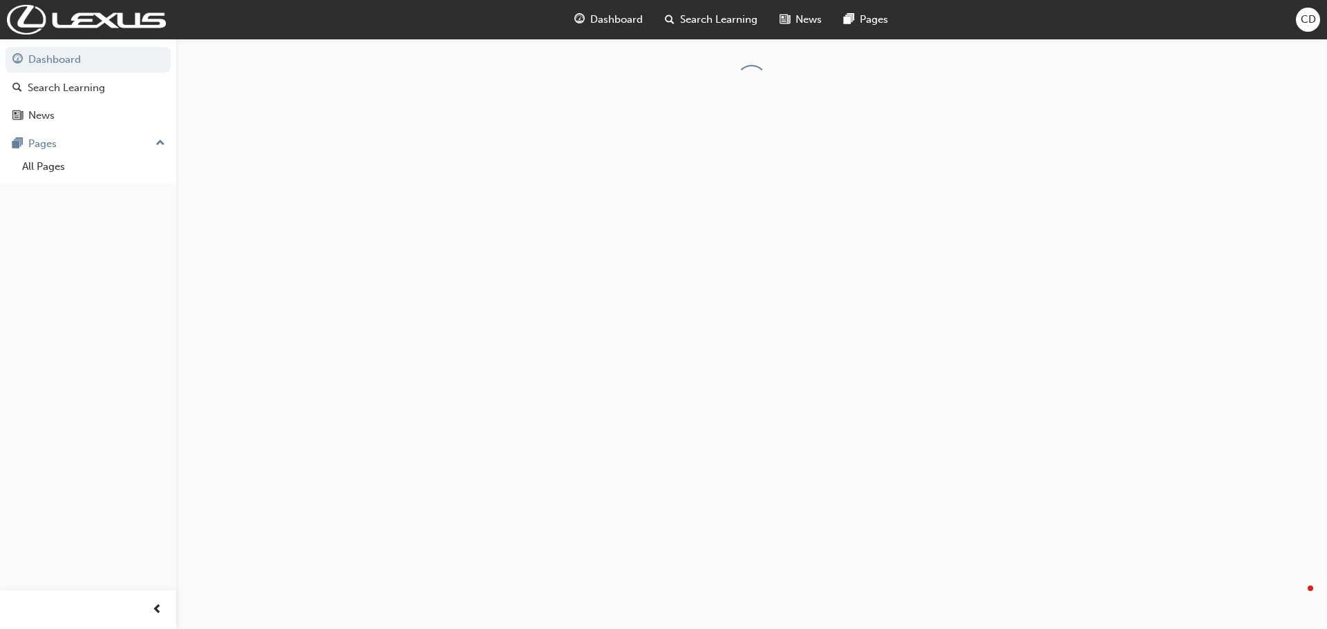 The width and height of the screenshot is (1327, 629). I want to click on button: Pages, so click(88, 144).